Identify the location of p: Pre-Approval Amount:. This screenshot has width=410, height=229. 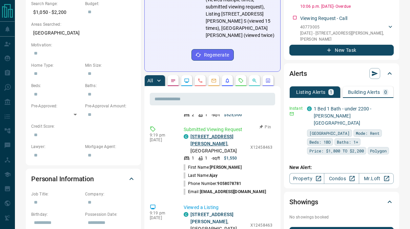
(110, 106).